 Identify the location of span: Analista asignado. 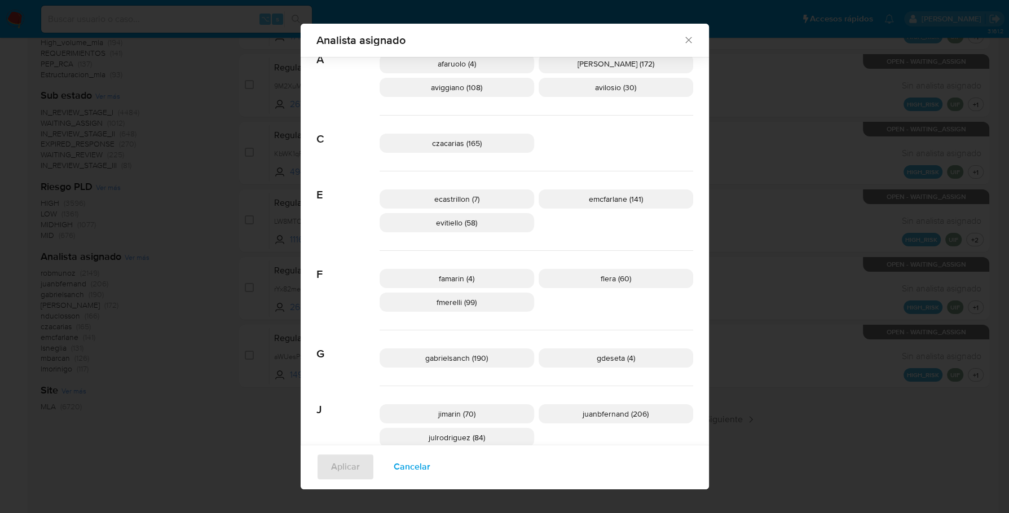
(500, 40).